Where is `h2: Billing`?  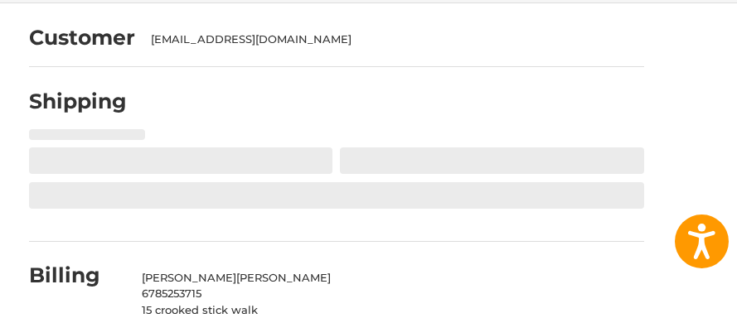
h2: Billing is located at coordinates (77, 275).